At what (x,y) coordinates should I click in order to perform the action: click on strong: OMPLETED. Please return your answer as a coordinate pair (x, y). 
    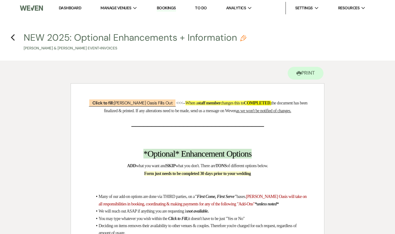
    Looking at the image, I should click on (259, 103).